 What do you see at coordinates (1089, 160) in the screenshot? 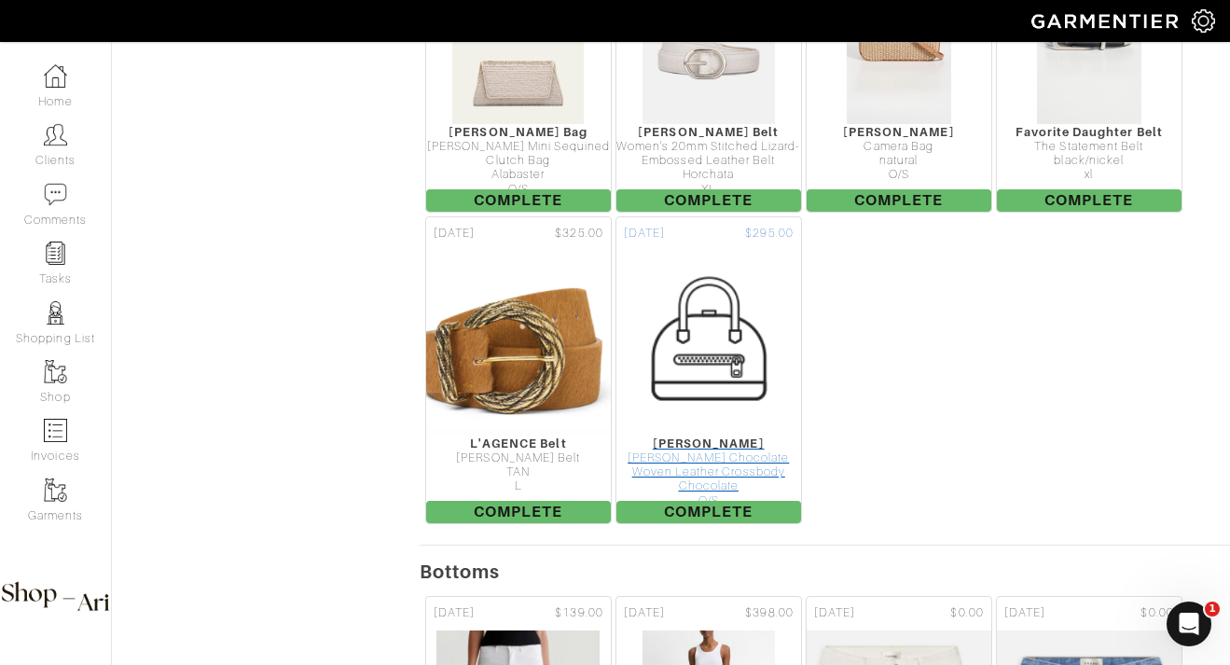
I see `div: black/nickel` at bounding box center [1089, 160].